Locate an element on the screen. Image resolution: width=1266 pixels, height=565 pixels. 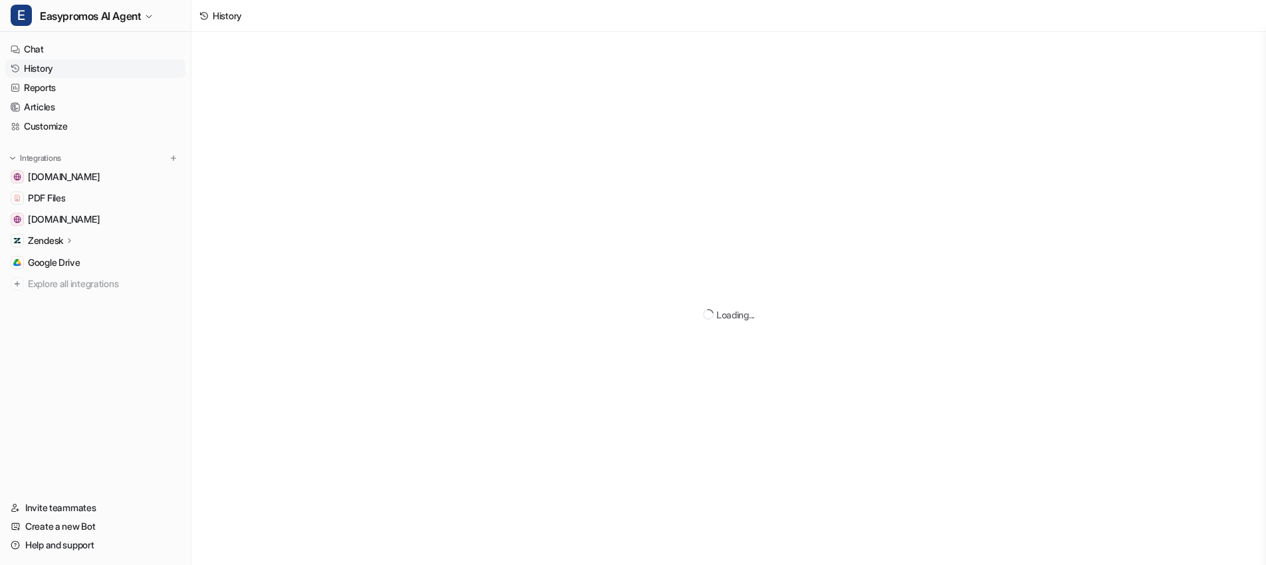
a: History is located at coordinates (95, 68).